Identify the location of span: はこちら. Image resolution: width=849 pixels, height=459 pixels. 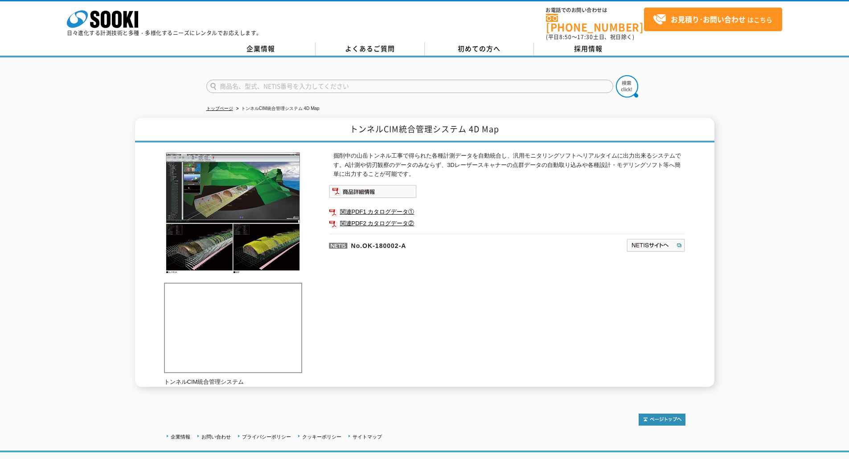
(712, 20).